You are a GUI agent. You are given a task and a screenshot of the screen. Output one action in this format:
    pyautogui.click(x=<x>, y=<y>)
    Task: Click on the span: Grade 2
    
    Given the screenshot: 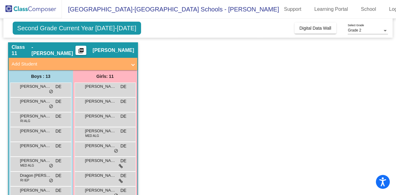 What is the action you would take?
    pyautogui.click(x=355, y=30)
    